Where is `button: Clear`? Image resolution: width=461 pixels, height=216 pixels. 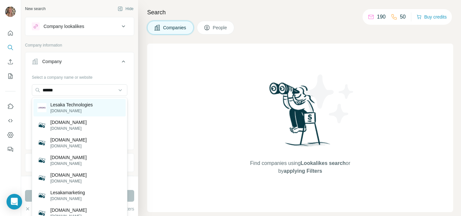
button: Clear is located at coordinates (34, 208).